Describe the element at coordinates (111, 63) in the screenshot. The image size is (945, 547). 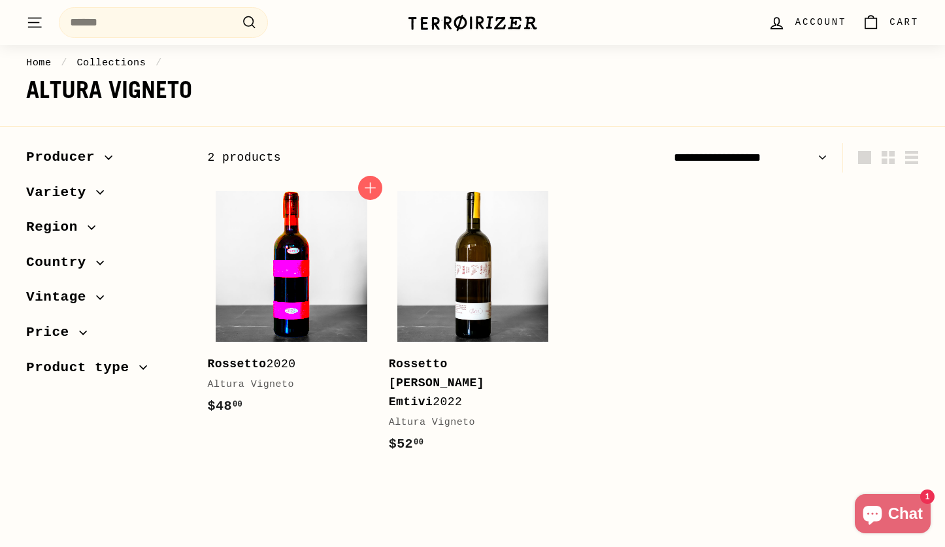
I see `a: Collections` at that location.